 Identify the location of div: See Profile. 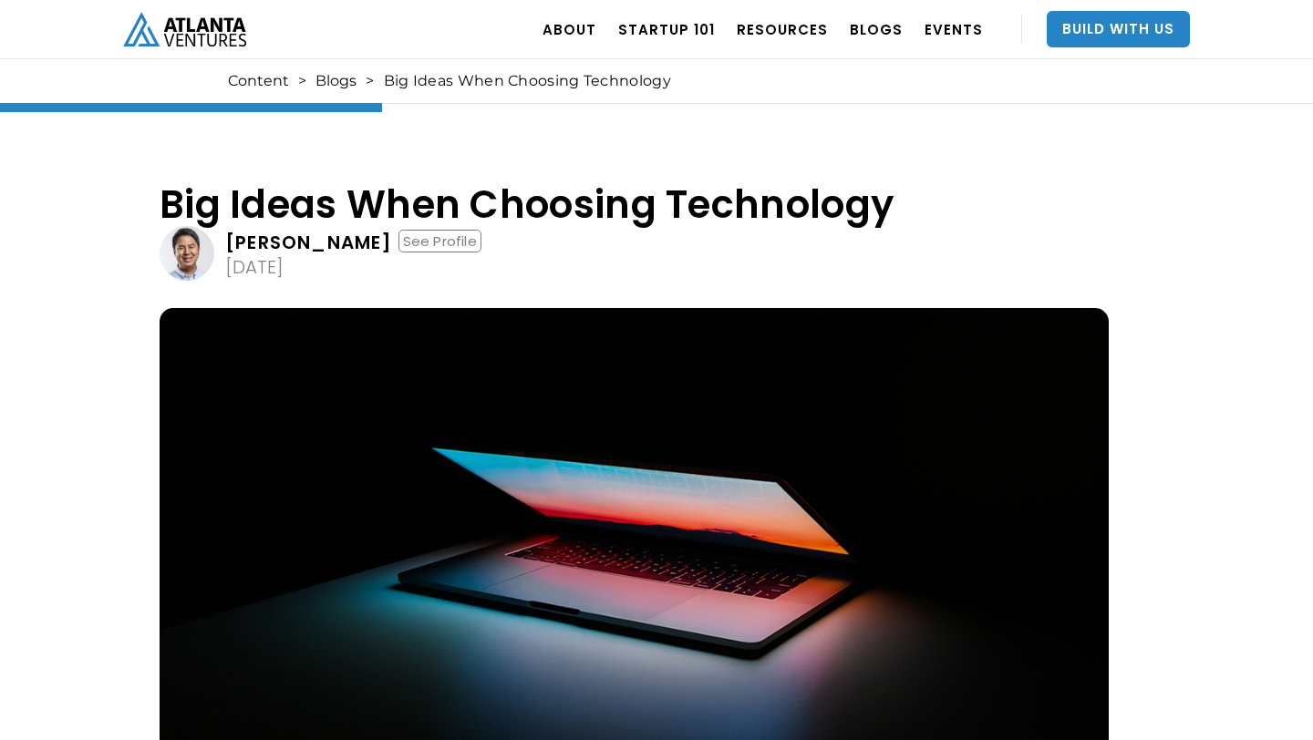
(439, 241).